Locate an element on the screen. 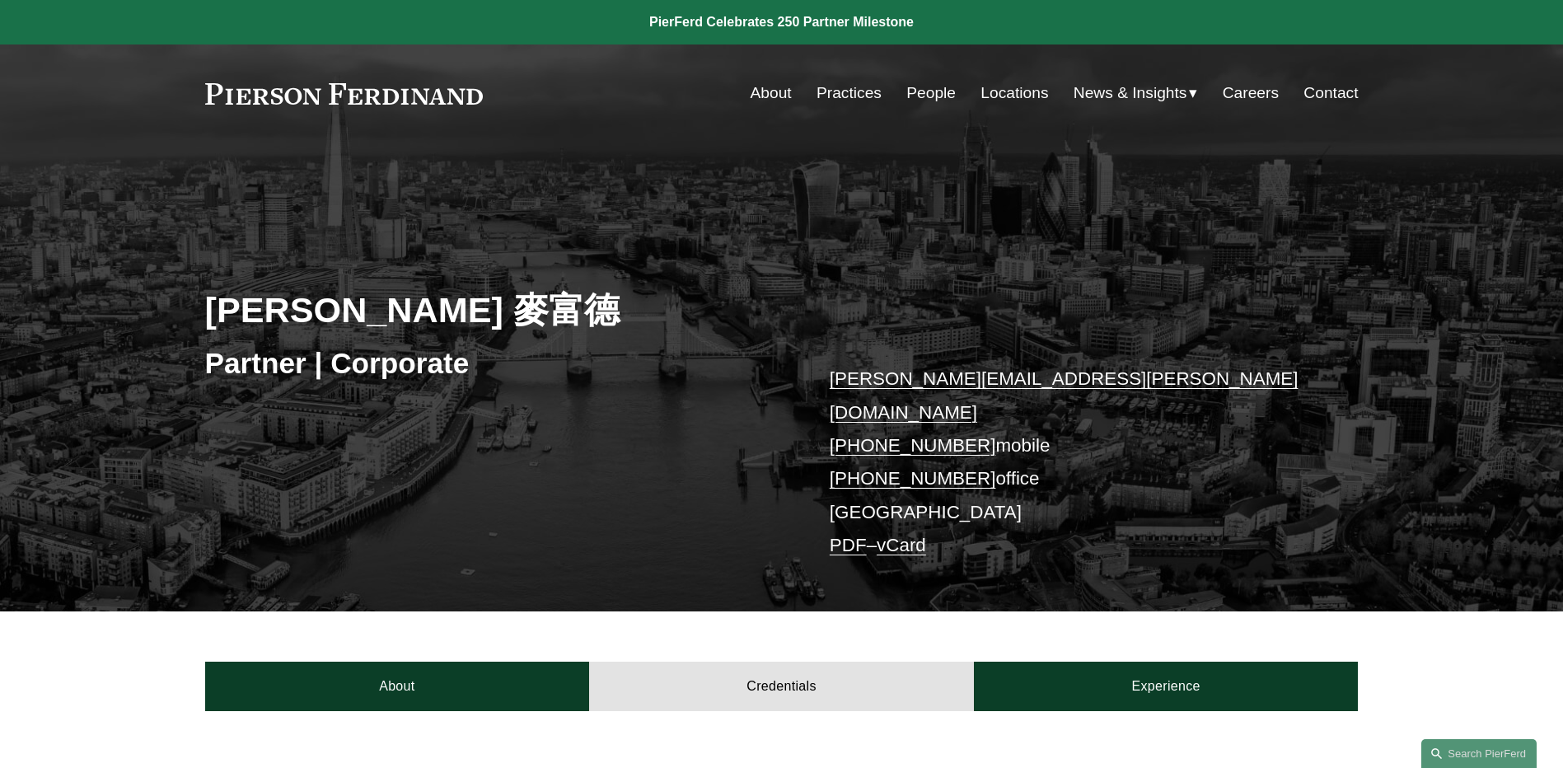  a: PDF is located at coordinates (848, 544).